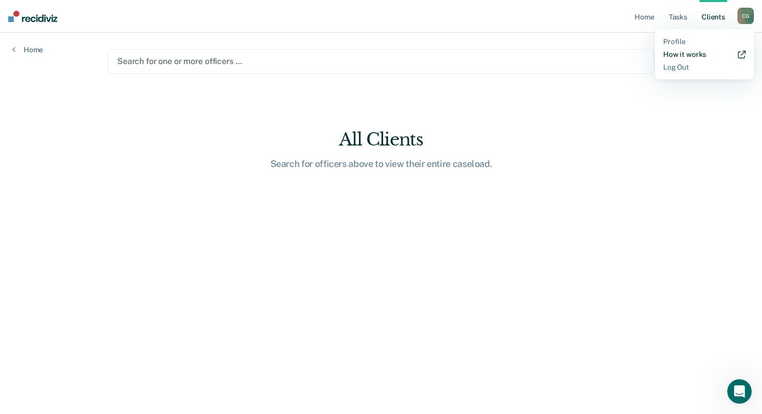  Describe the element at coordinates (381, 139) in the screenshot. I see `div: All Clients` at that location.